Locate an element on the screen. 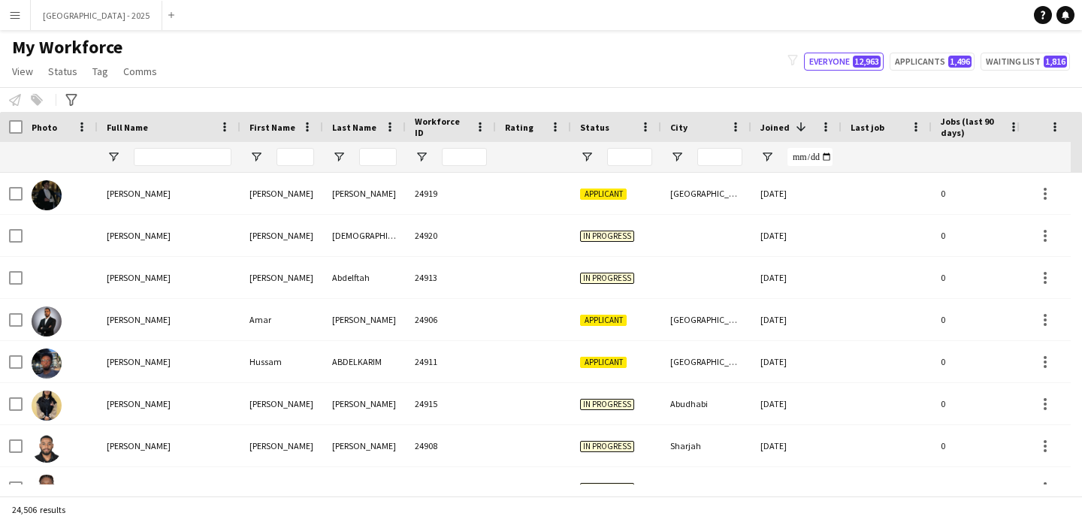 The height and width of the screenshot is (522, 1082). div: Ntamark is located at coordinates (365, 488).